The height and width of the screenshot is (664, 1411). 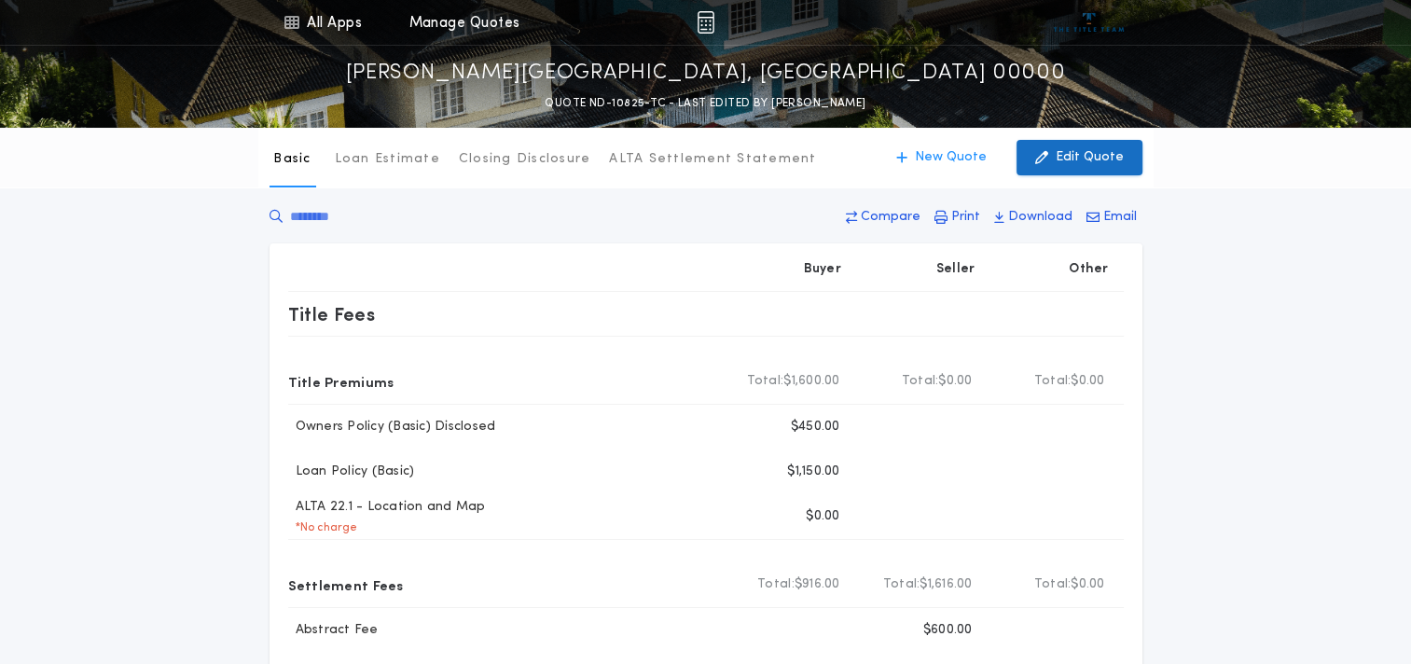 I want to click on p: Other, so click(x=1089, y=270).